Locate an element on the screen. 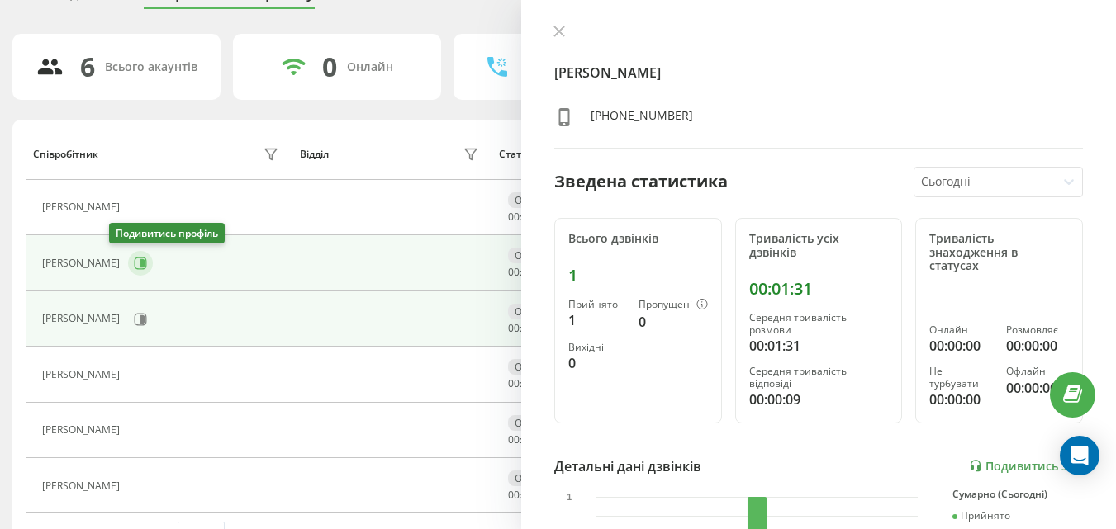  div: Тривалість усіх дзвінків is located at coordinates (818, 246).